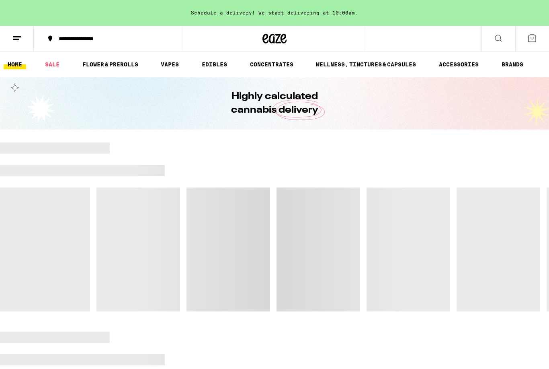 The image size is (549, 369). I want to click on a: EDIBLES, so click(214, 64).